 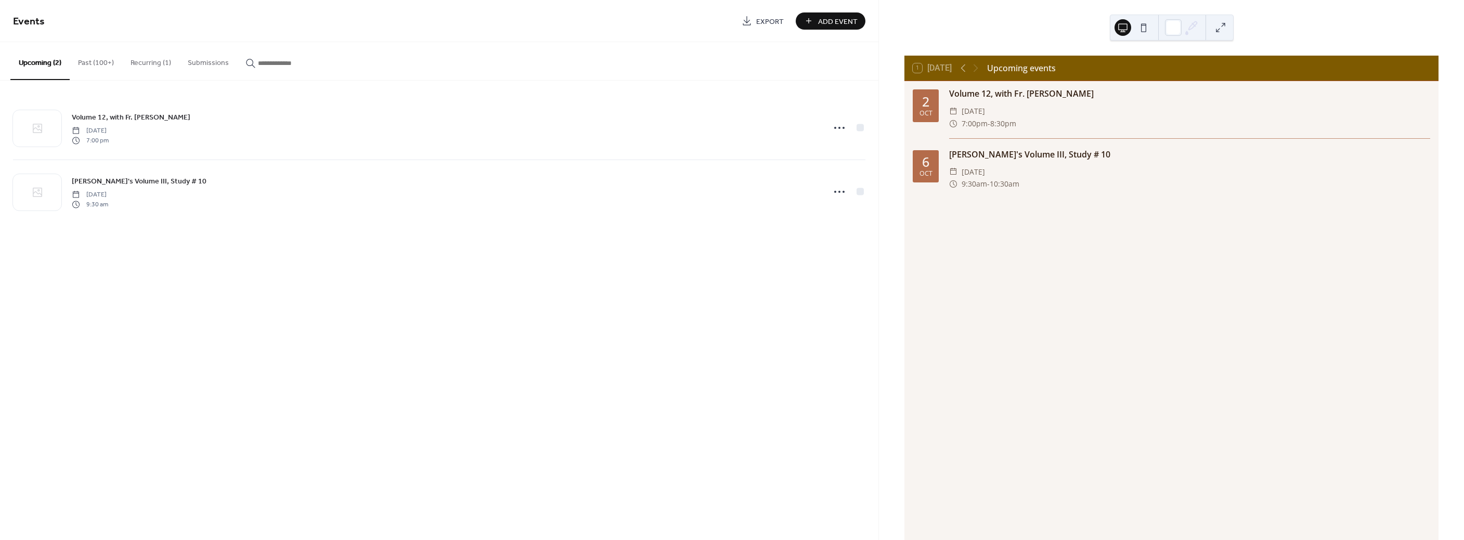 I want to click on button: Submissions, so click(x=208, y=60).